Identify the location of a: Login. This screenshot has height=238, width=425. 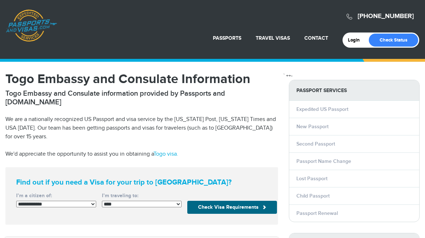
(356, 40).